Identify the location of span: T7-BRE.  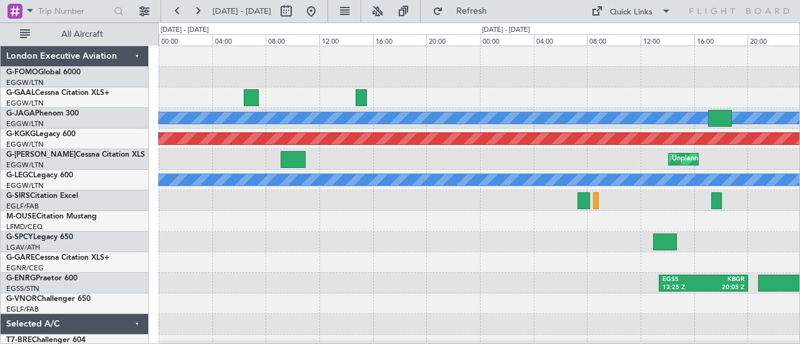
(19, 341).